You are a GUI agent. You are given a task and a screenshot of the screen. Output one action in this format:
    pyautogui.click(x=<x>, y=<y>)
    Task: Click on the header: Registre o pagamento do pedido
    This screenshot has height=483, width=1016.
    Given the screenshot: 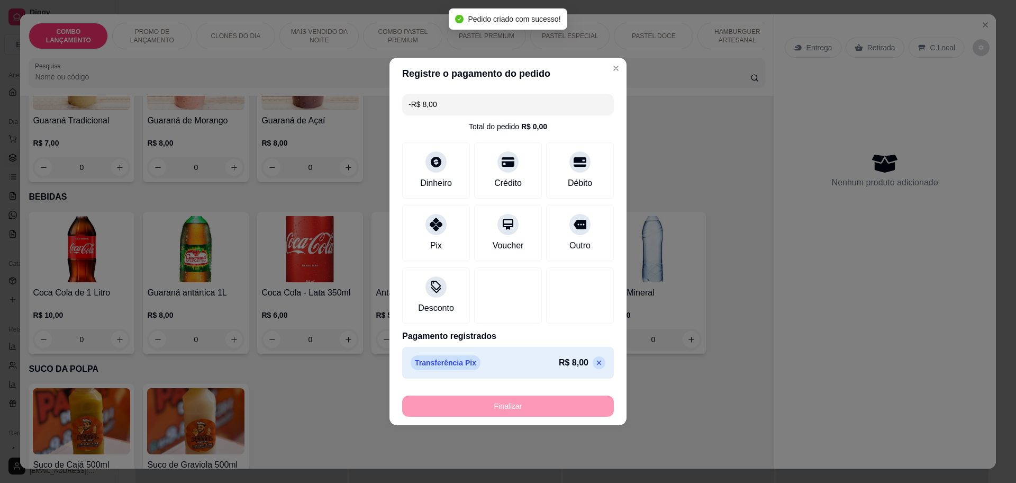 What is the action you would take?
    pyautogui.click(x=508, y=74)
    